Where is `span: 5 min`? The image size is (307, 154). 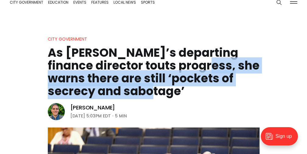
span: 5 min is located at coordinates (121, 116).